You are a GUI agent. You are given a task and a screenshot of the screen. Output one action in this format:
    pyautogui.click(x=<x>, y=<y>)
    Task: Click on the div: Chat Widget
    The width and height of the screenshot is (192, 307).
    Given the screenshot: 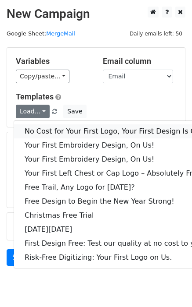 What is the action you would take?
    pyautogui.click(x=170, y=286)
    